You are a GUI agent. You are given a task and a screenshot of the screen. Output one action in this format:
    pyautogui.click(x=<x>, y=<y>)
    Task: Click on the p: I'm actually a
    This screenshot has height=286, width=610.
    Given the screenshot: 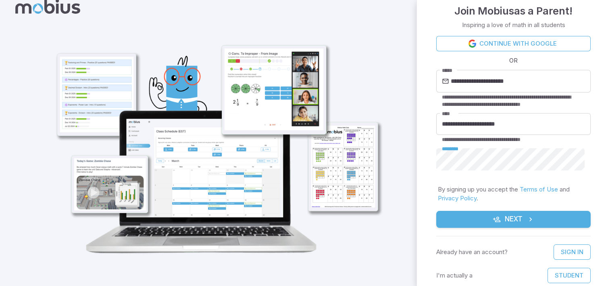 What is the action you would take?
    pyautogui.click(x=455, y=275)
    